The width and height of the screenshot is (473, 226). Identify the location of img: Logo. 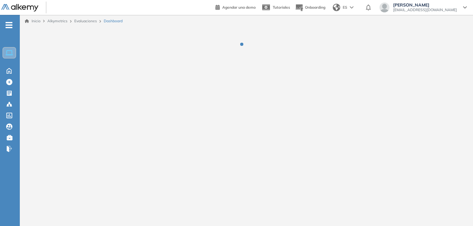
(20, 8).